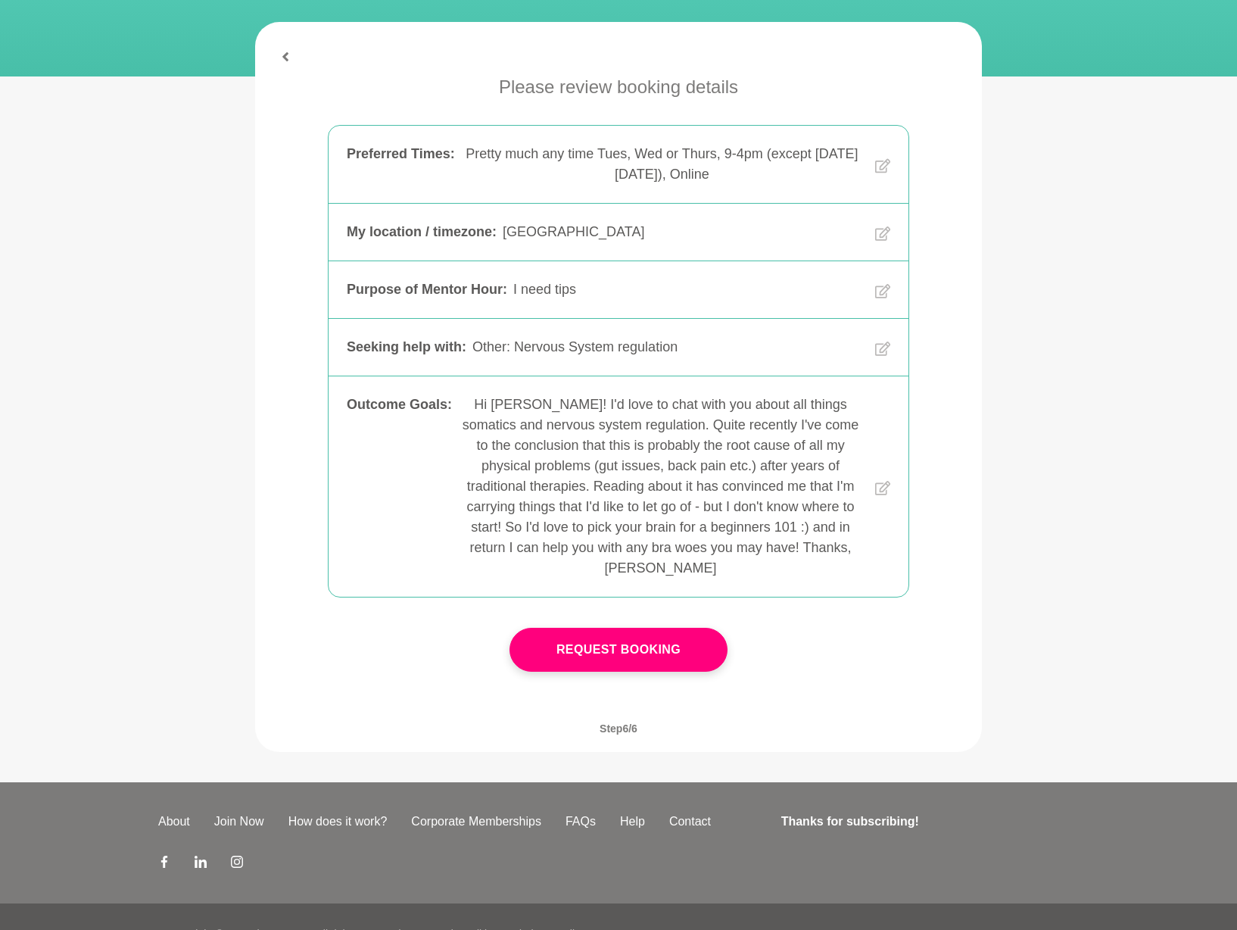  What do you see at coordinates (632, 821) in the screenshot?
I see `a: Help` at bounding box center [632, 821].